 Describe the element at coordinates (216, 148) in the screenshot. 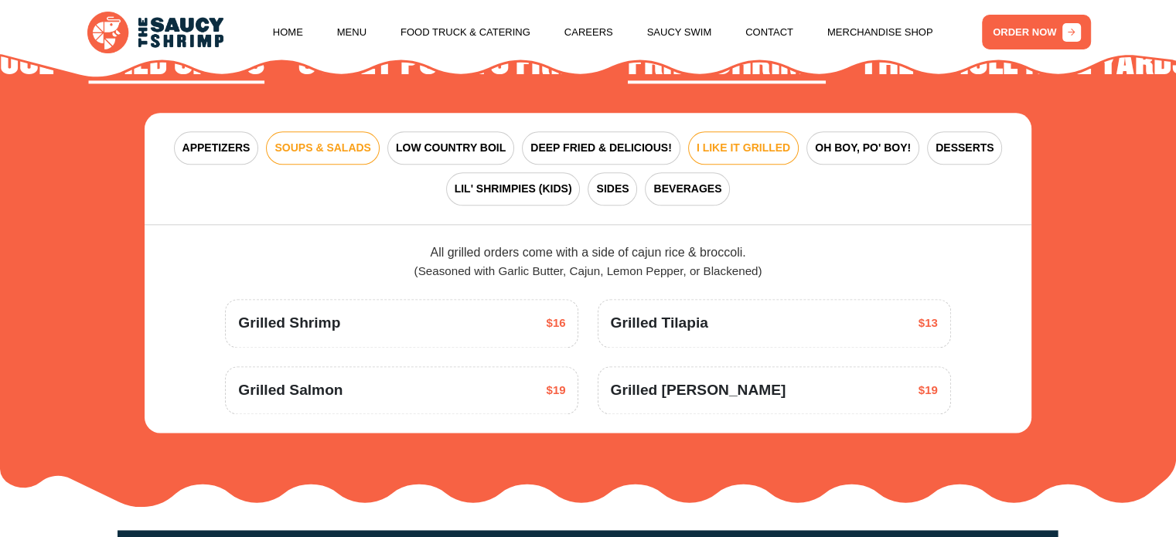

I see `span: APPETIZERS` at that location.